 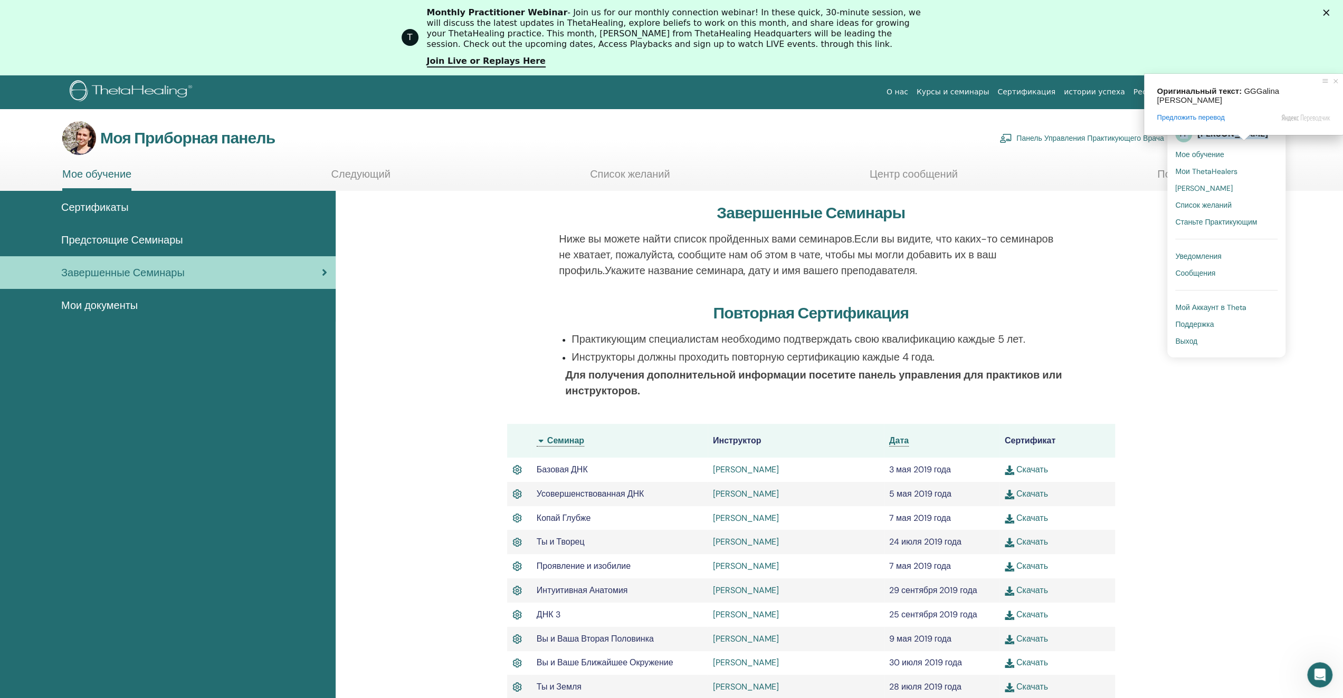 I want to click on ya-tr-span: Поддержка, so click(x=1194, y=324).